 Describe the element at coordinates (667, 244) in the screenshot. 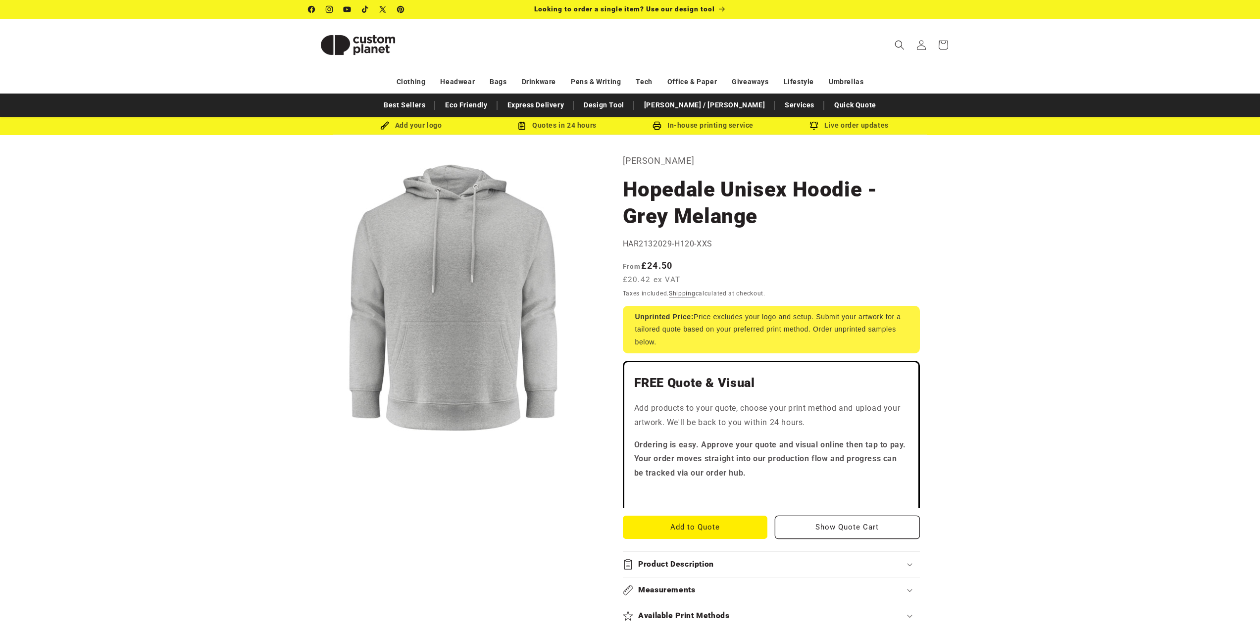

I see `span: HAR2132029-H120-XXS` at that location.